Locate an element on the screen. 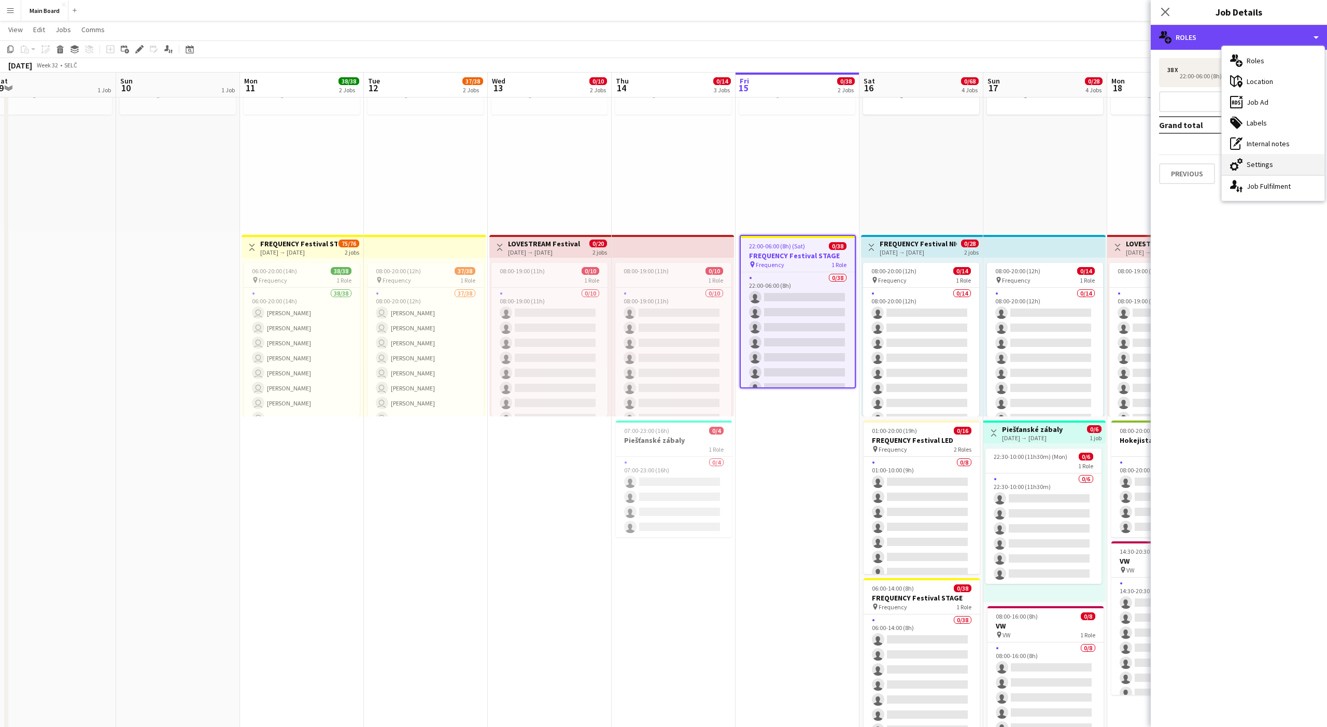 This screenshot has width=1327, height=727. span: 06:00-20:00 (14h) is located at coordinates (274, 271).